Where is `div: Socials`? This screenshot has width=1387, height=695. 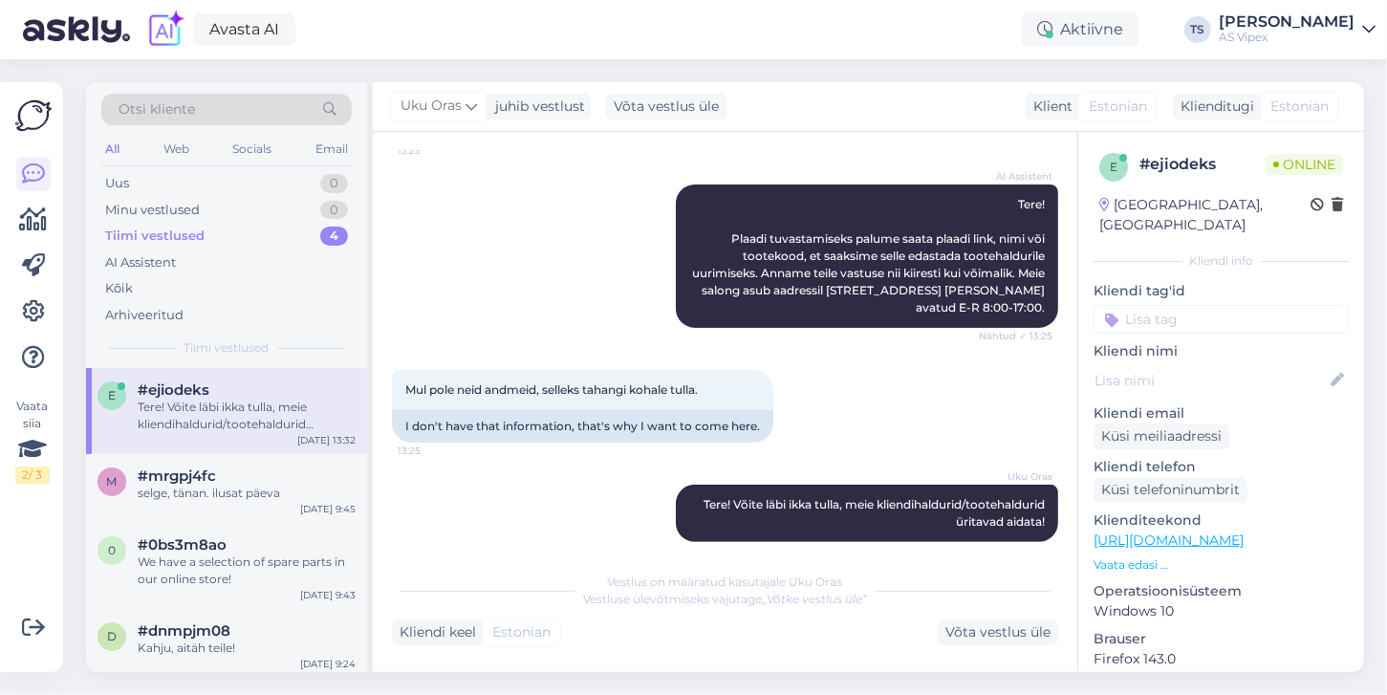 div: Socials is located at coordinates (251, 149).